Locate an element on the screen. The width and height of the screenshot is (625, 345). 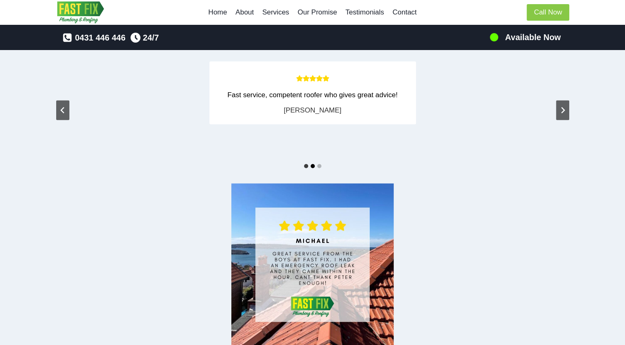
a: Testimonials is located at coordinates (365, 12).